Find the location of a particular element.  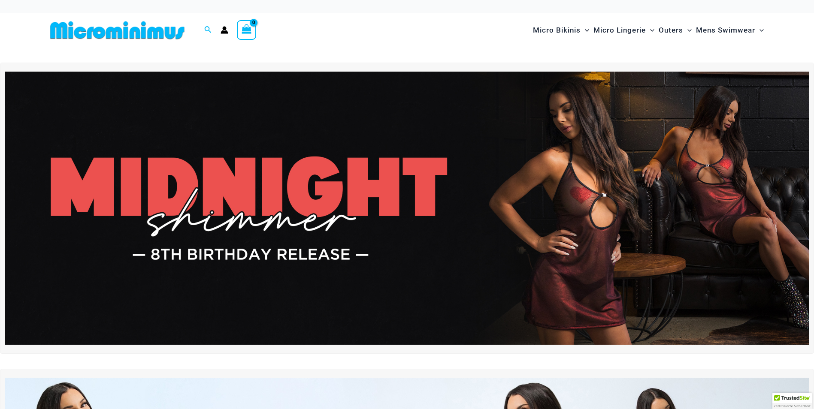

a: View Shopping Cart, empty is located at coordinates (247, 30).